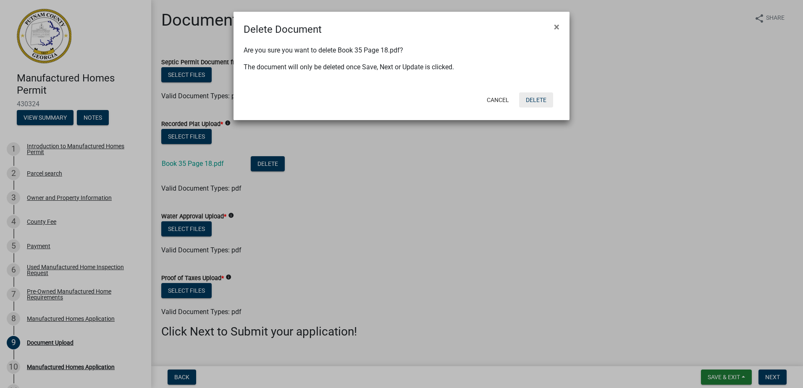 This screenshot has height=388, width=803. I want to click on h4: Delete Document, so click(283, 29).